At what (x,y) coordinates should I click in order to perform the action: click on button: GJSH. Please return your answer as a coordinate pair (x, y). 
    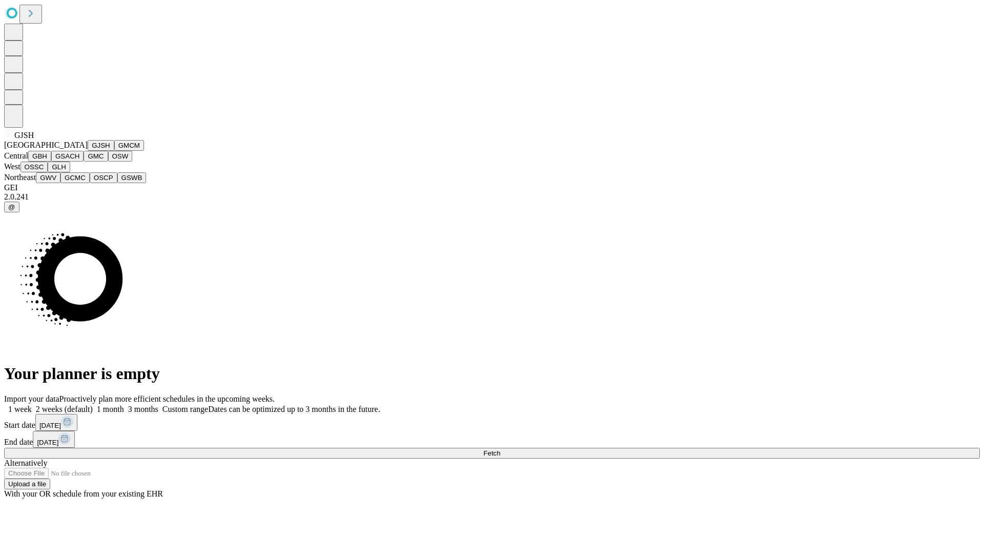
    Looking at the image, I should click on (101, 145).